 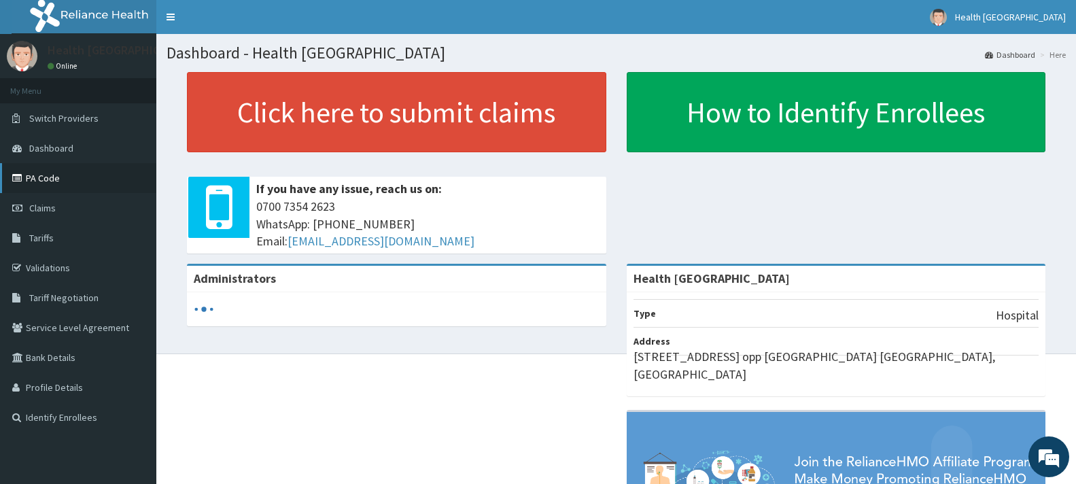 I want to click on span: Claims, so click(x=42, y=208).